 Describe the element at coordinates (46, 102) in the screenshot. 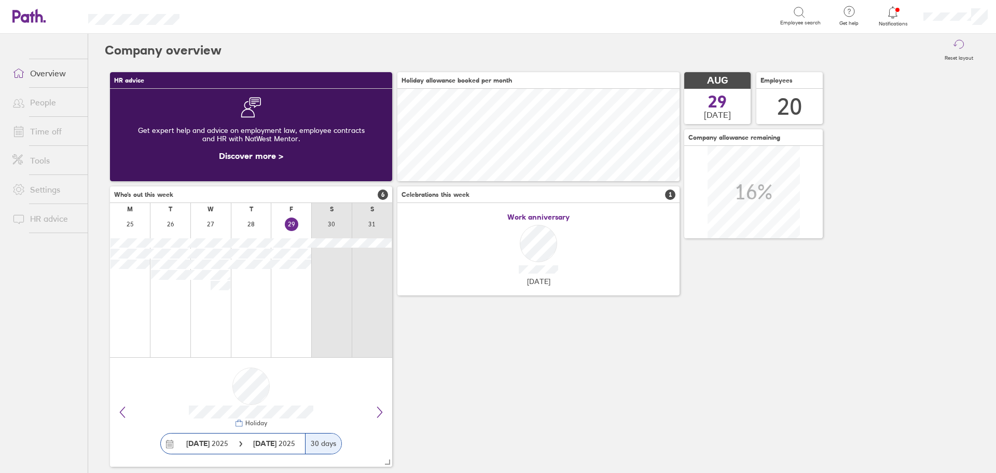

I see `a: People` at that location.